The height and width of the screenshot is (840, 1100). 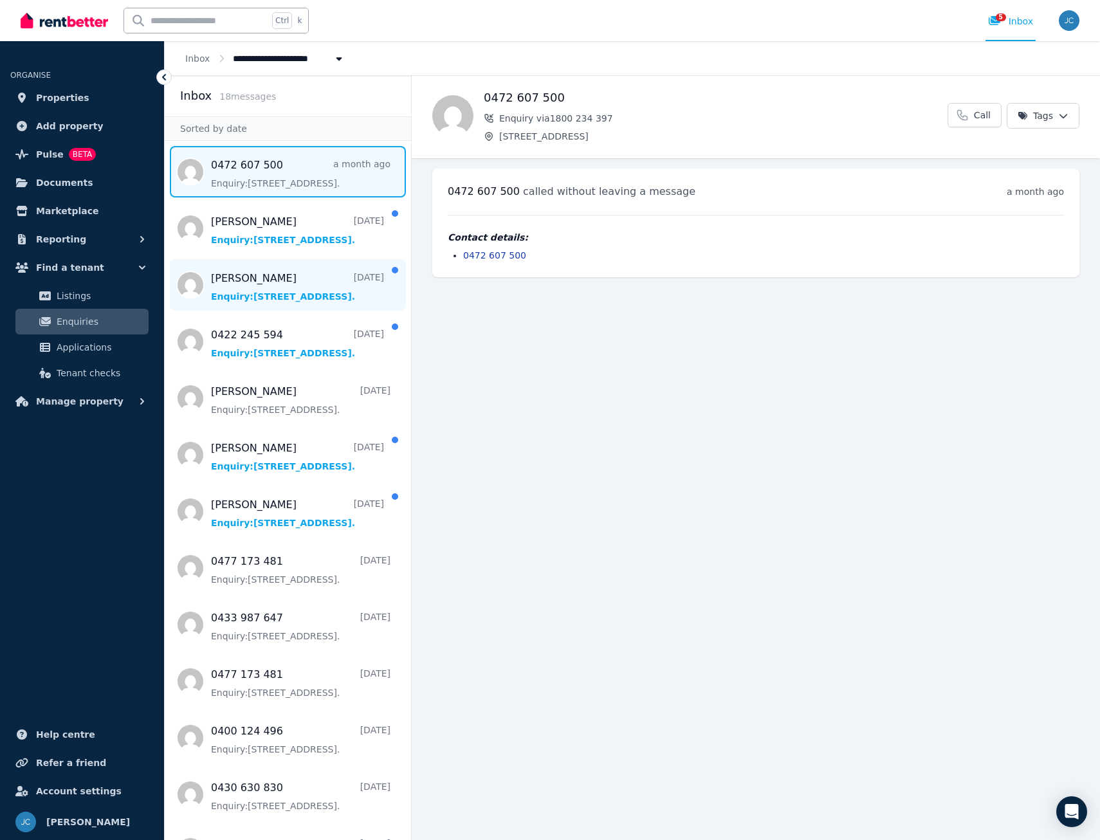 I want to click on div: Inbox, so click(x=1011, y=21).